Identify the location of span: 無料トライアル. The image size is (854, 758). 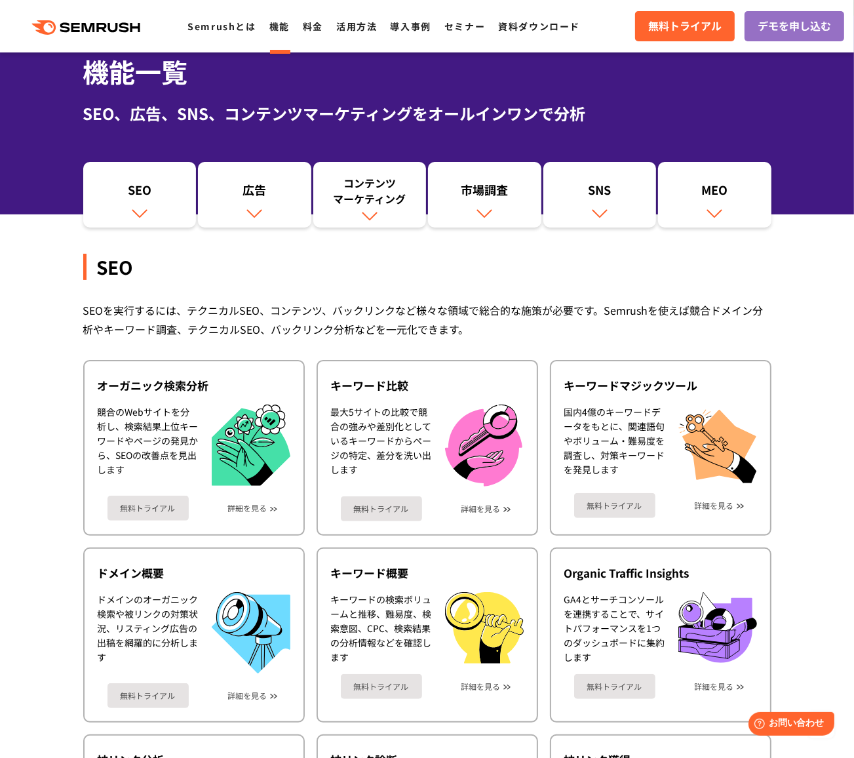
(685, 26).